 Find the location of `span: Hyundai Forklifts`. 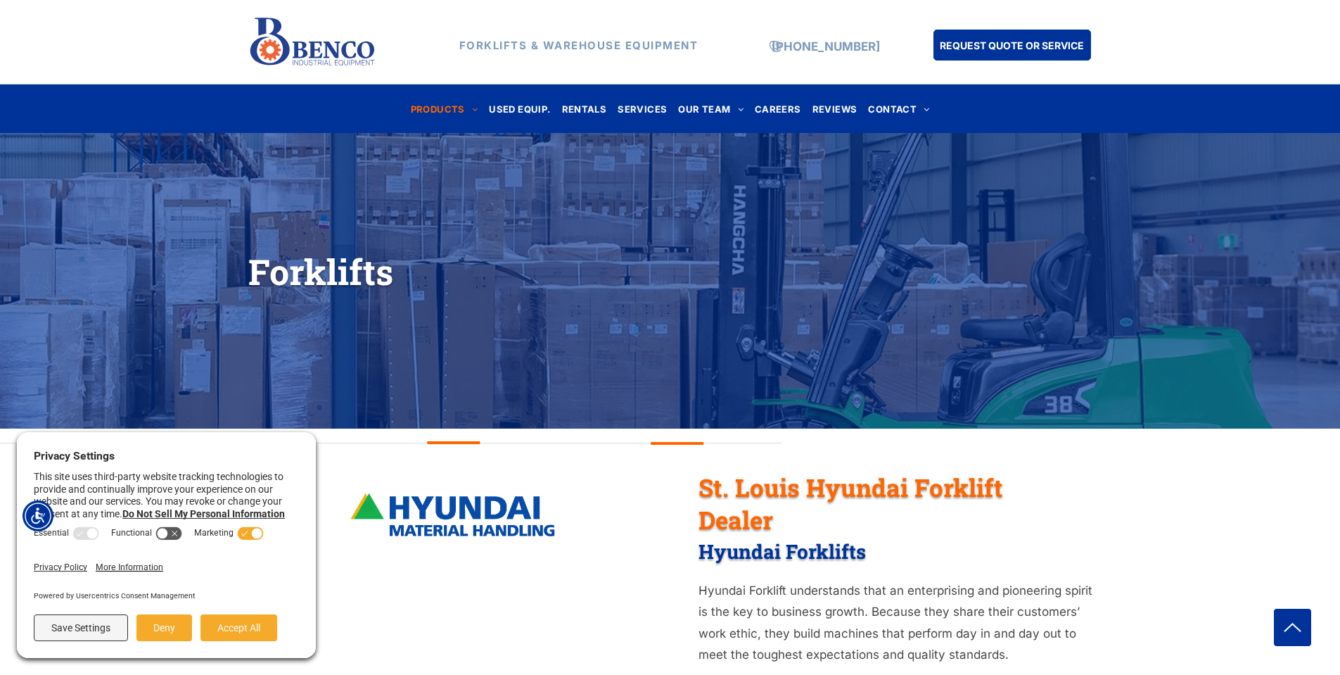

span: Hyundai Forklifts is located at coordinates (782, 551).